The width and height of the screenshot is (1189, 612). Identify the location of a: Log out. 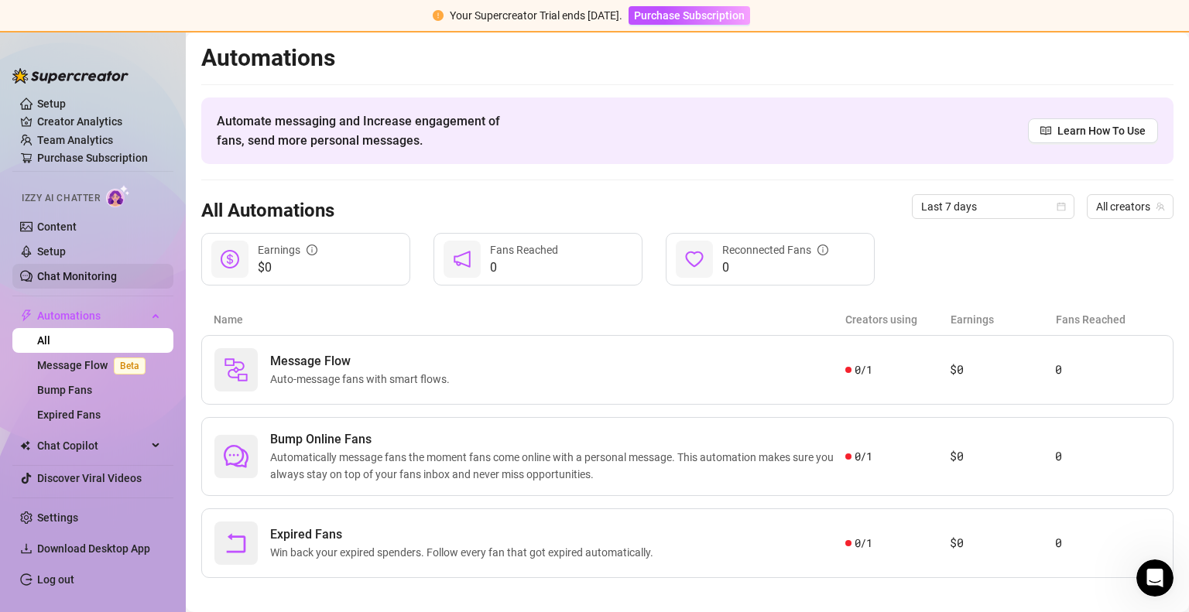
(56, 580).